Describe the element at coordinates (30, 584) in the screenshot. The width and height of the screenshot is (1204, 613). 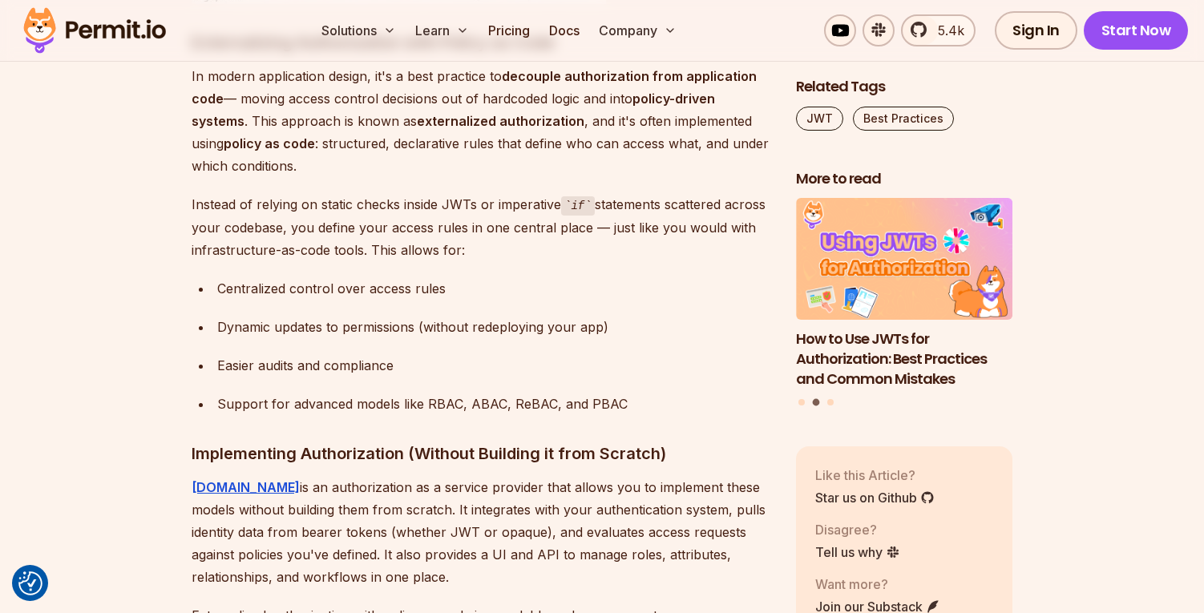
I see `button: Consent Preferences` at that location.